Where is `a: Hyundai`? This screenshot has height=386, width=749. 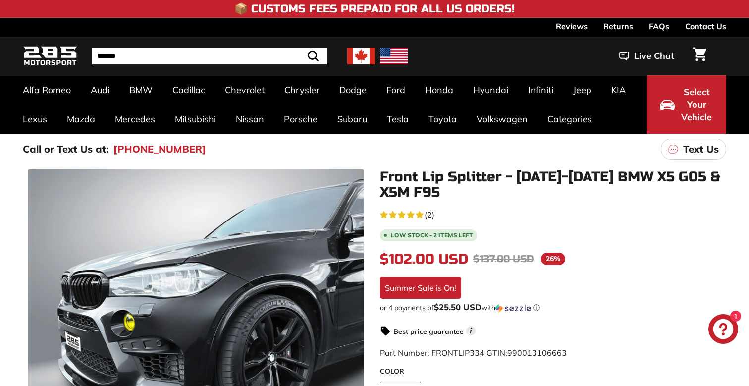
a: Hyundai is located at coordinates (491, 90).